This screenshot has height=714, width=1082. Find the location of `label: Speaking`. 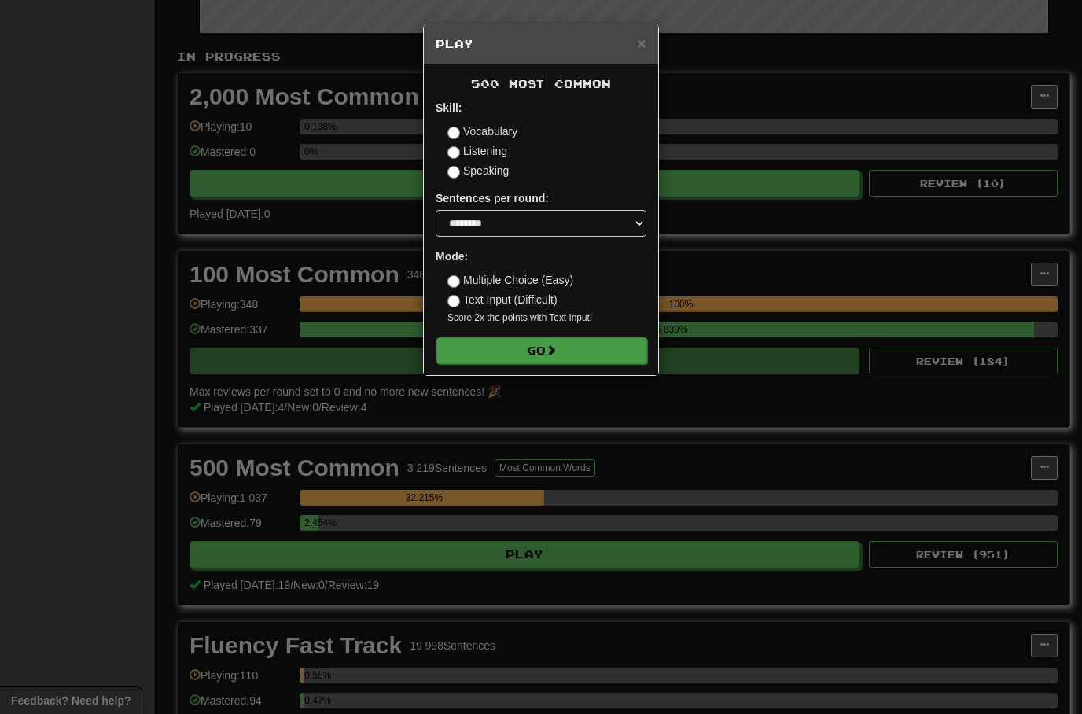

label: Speaking is located at coordinates (478, 171).